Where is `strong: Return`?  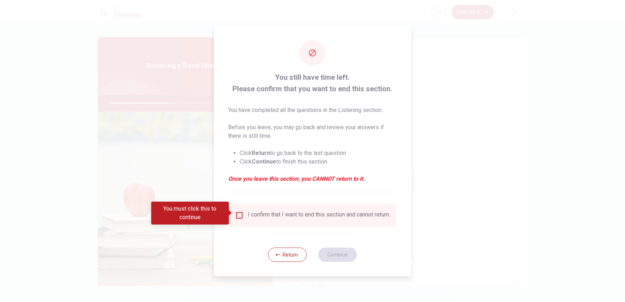 strong: Return is located at coordinates (261, 153).